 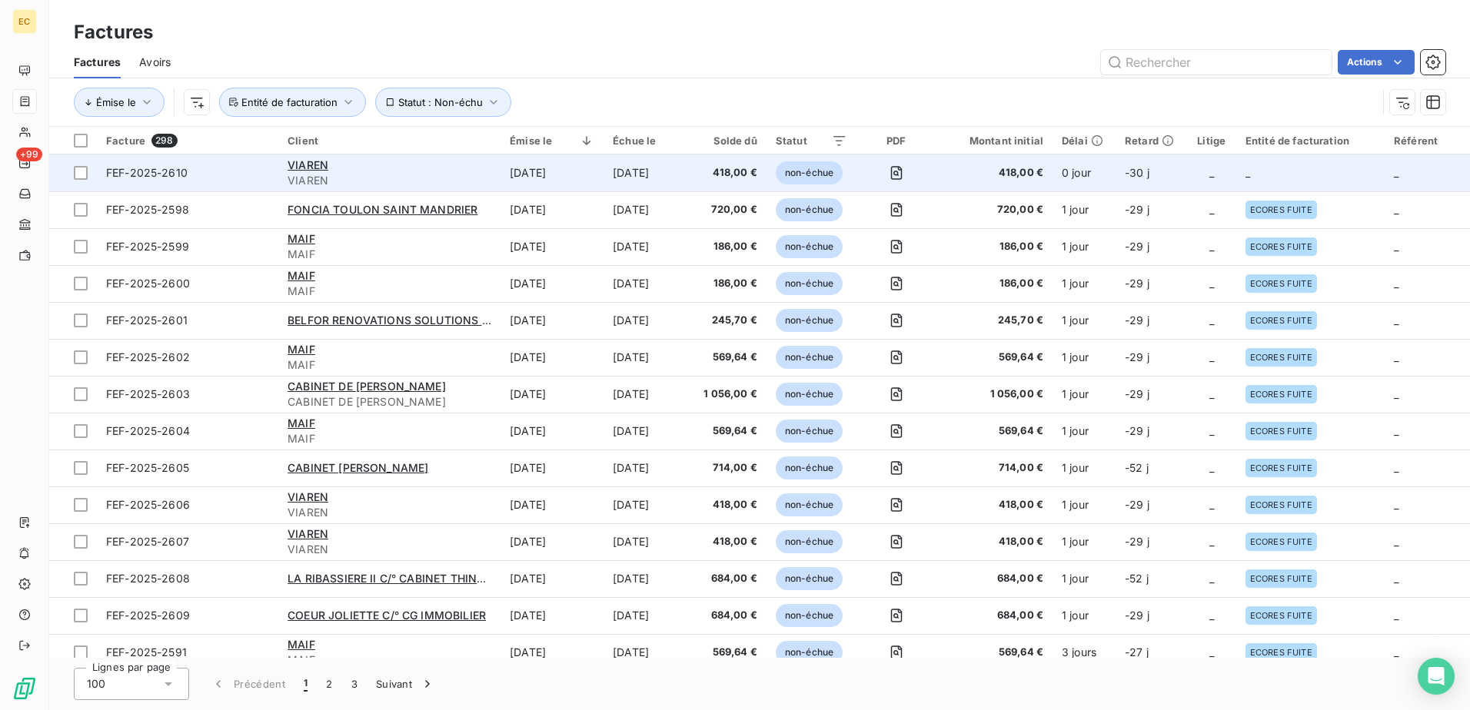 I want to click on span: COEUR JOLIETTE C/° CG IMMOBILIER, so click(x=387, y=615).